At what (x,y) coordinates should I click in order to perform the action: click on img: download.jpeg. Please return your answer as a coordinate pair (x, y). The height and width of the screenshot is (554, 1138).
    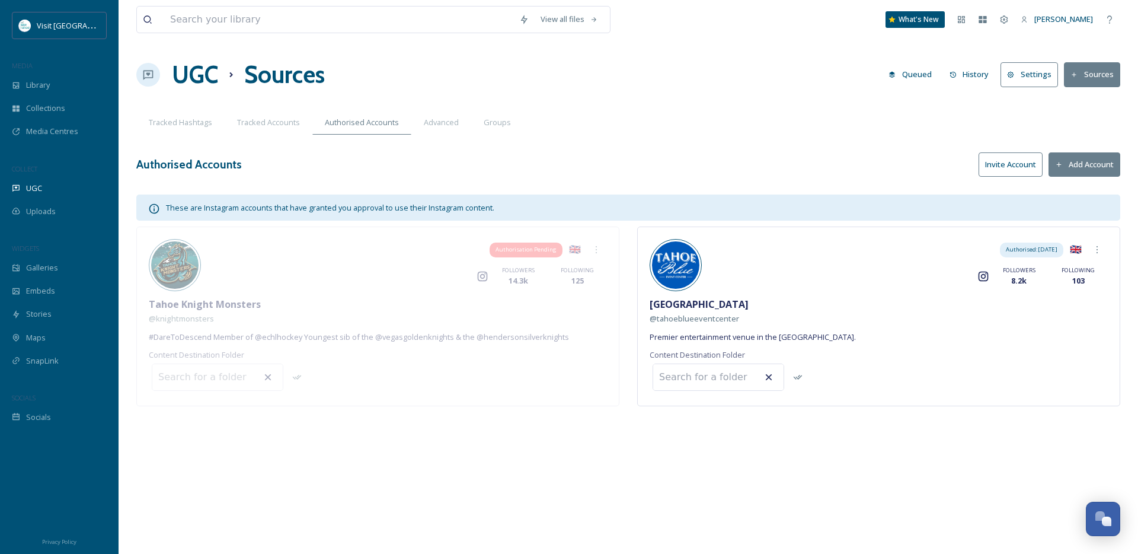
    Looking at the image, I should click on (25, 25).